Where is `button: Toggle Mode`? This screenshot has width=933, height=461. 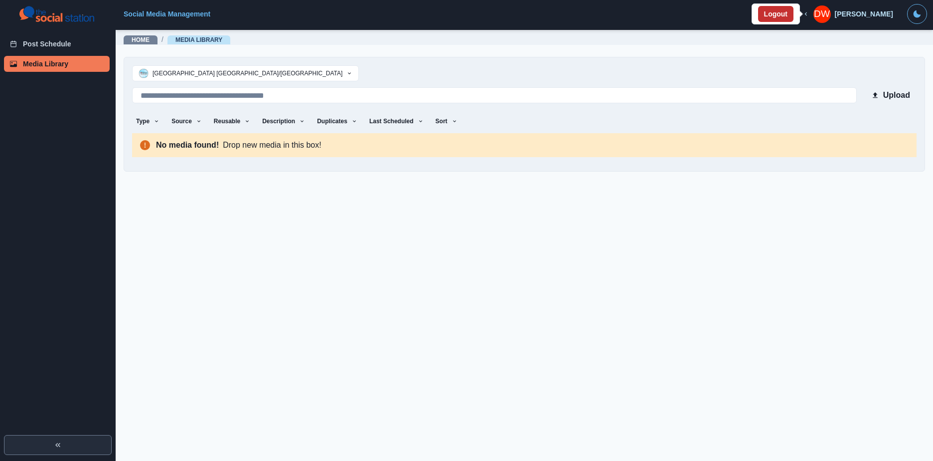
button: Toggle Mode is located at coordinates (917, 14).